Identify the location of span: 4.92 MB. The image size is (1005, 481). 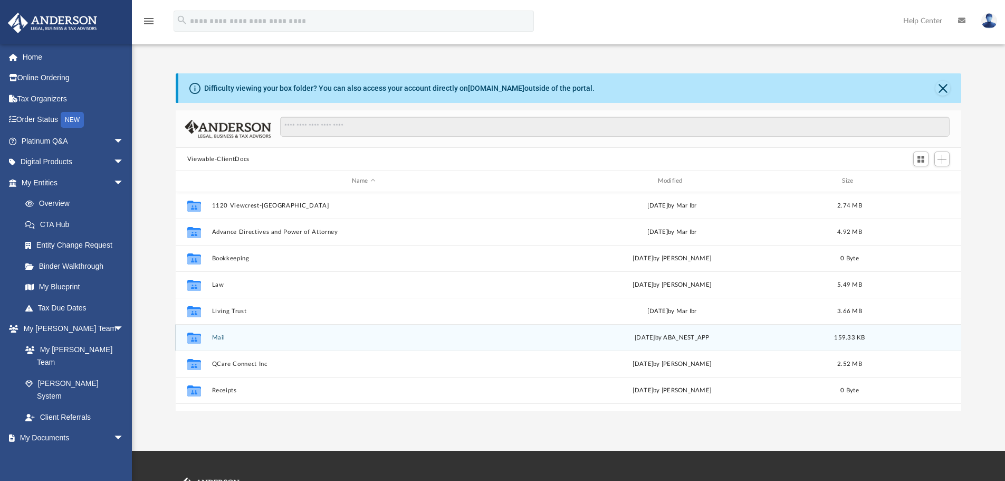
(849, 231).